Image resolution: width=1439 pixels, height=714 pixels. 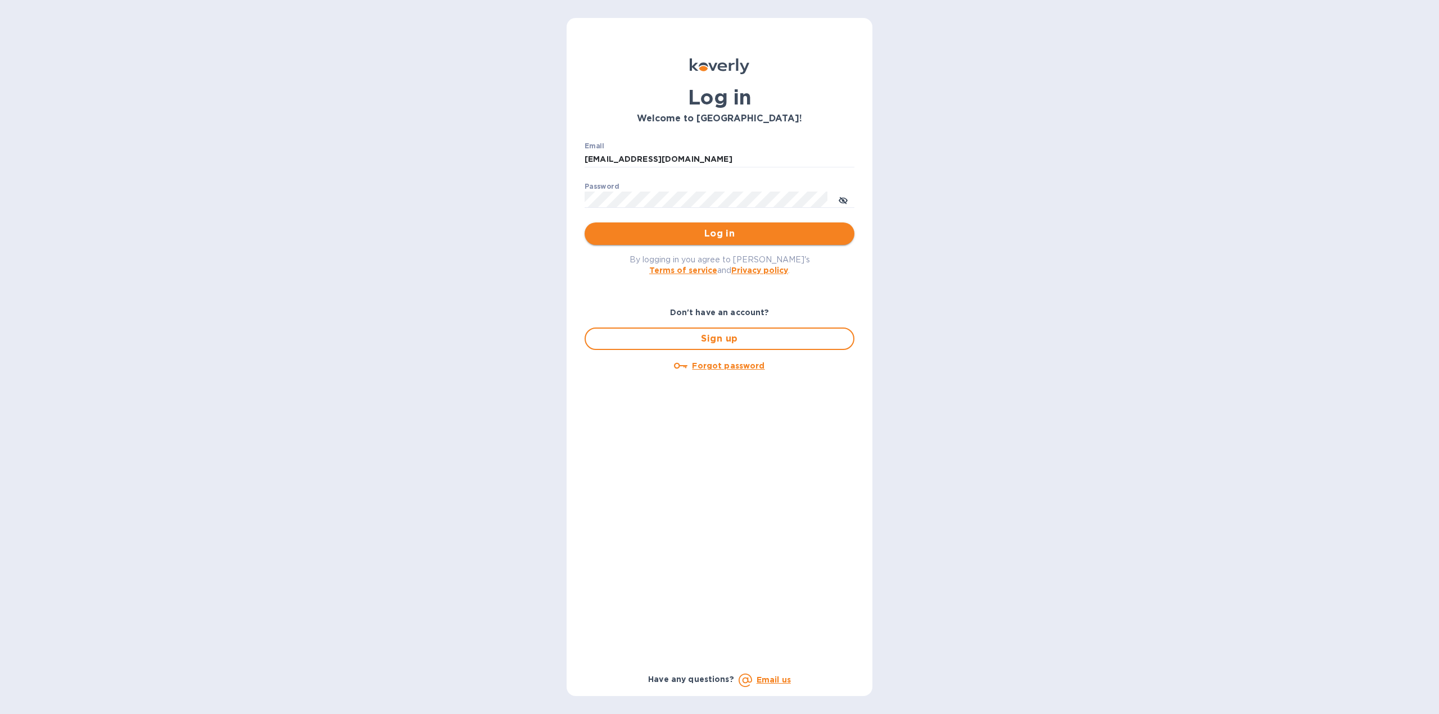 I want to click on label: Email, so click(x=594, y=146).